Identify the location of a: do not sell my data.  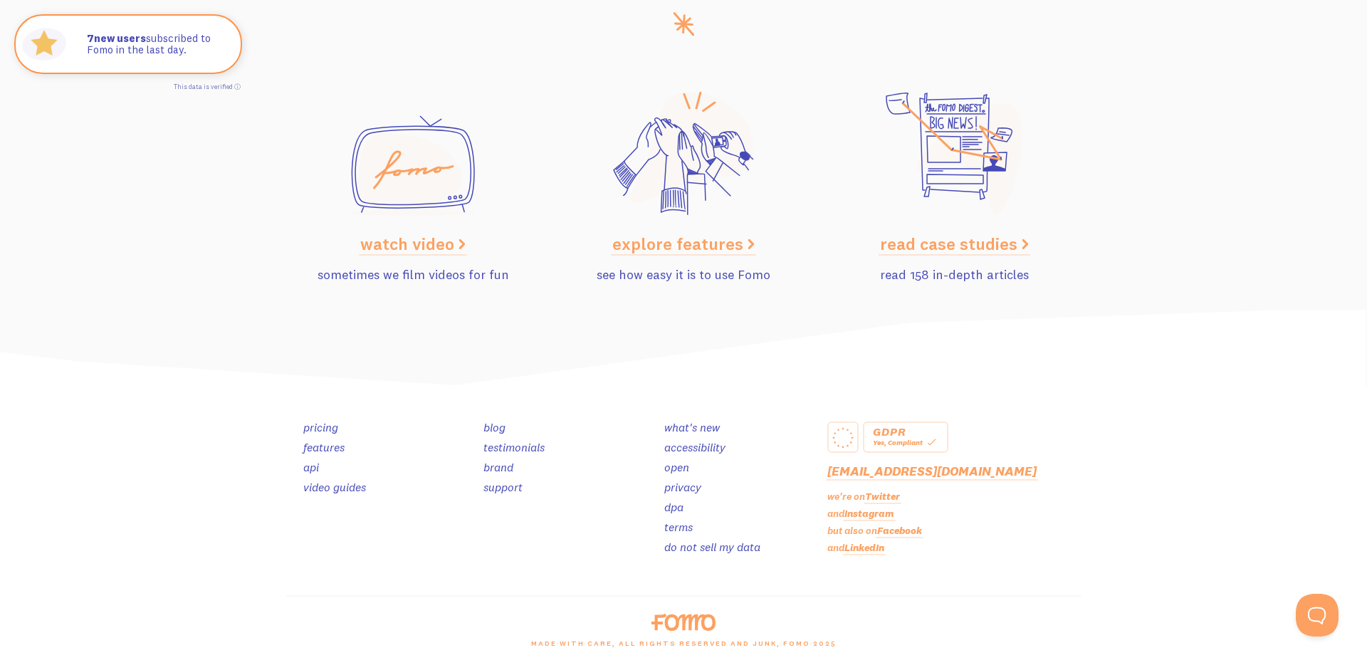
(712, 547).